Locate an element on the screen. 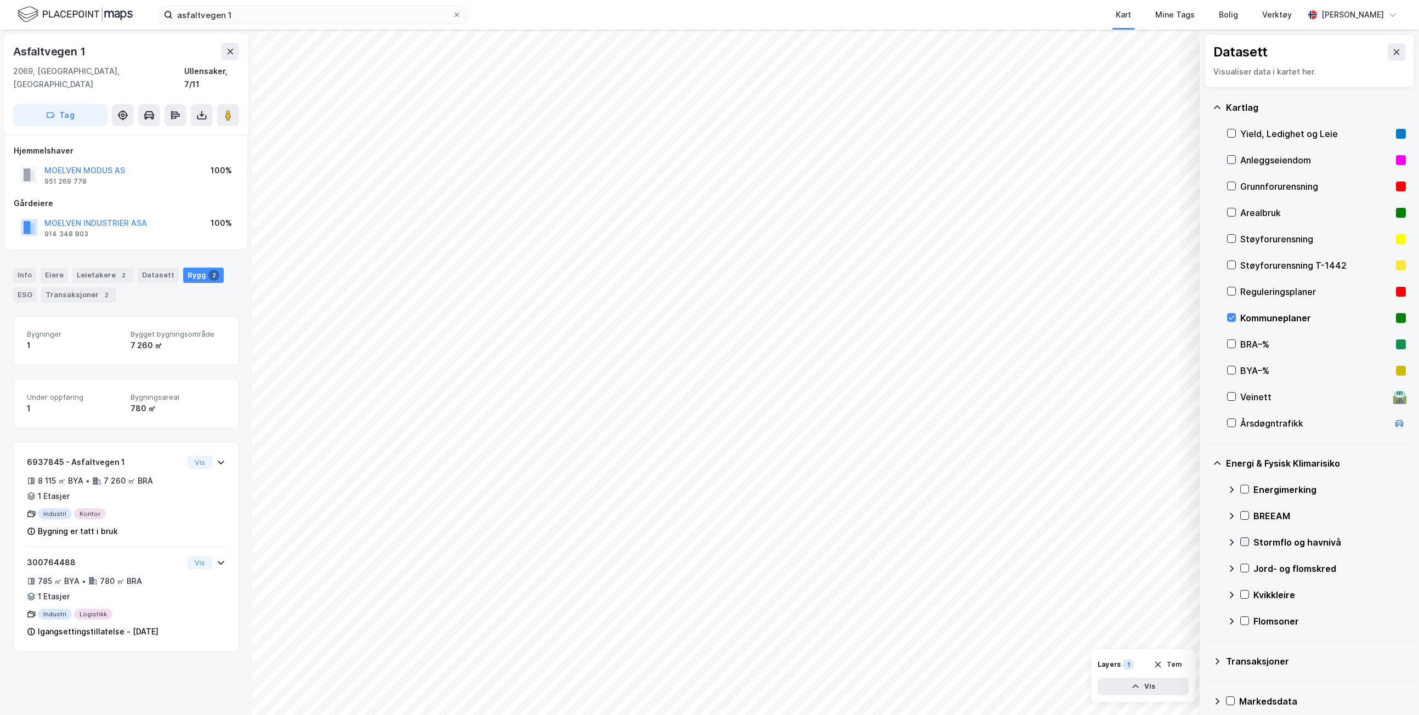  div: Markedsdata is located at coordinates (1322, 701).